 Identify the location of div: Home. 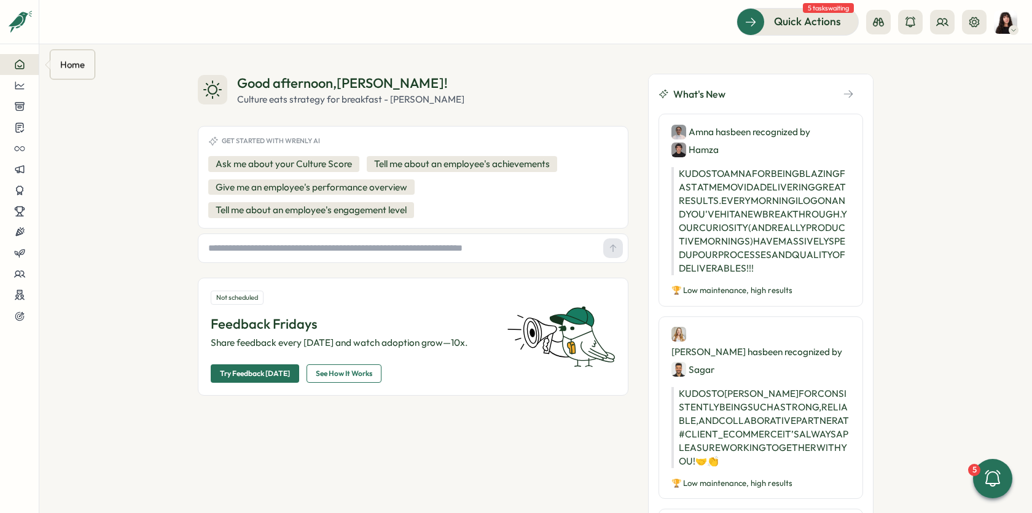
(72, 65).